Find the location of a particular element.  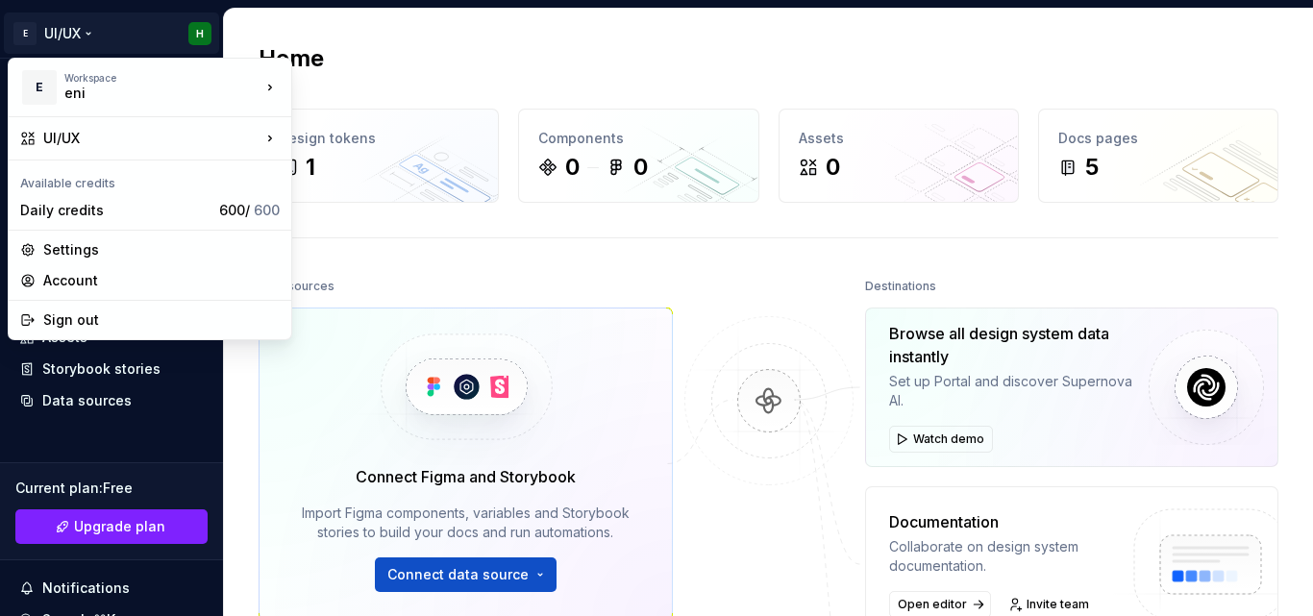

div: Daily credits is located at coordinates (115, 210).